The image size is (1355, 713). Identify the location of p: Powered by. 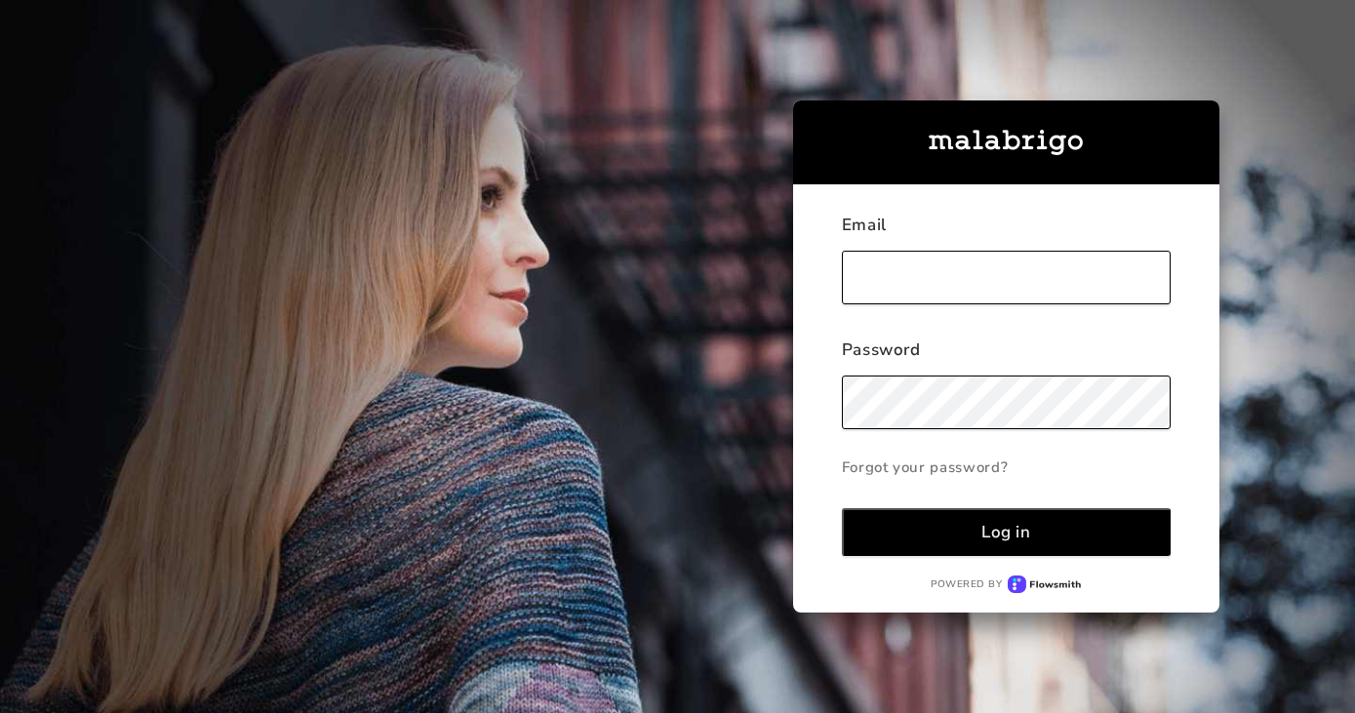
(966, 584).